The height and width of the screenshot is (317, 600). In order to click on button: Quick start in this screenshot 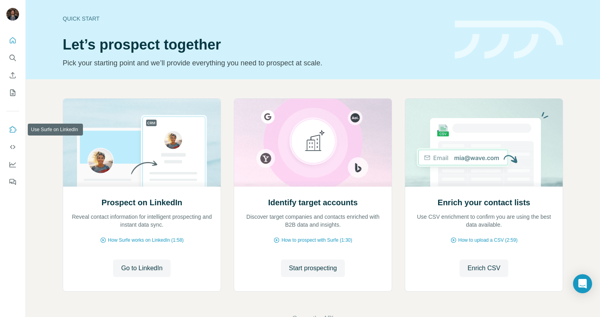, I will do `click(13, 40)`.